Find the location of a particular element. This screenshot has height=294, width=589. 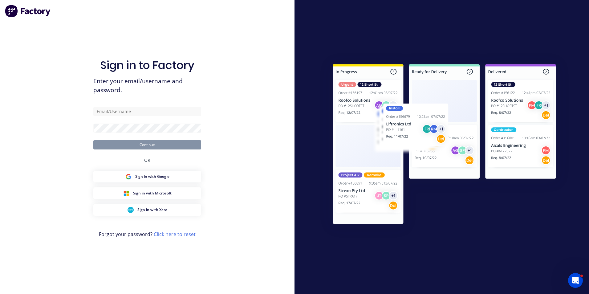

span: Enter your email/username and password. is located at coordinates (147, 86).